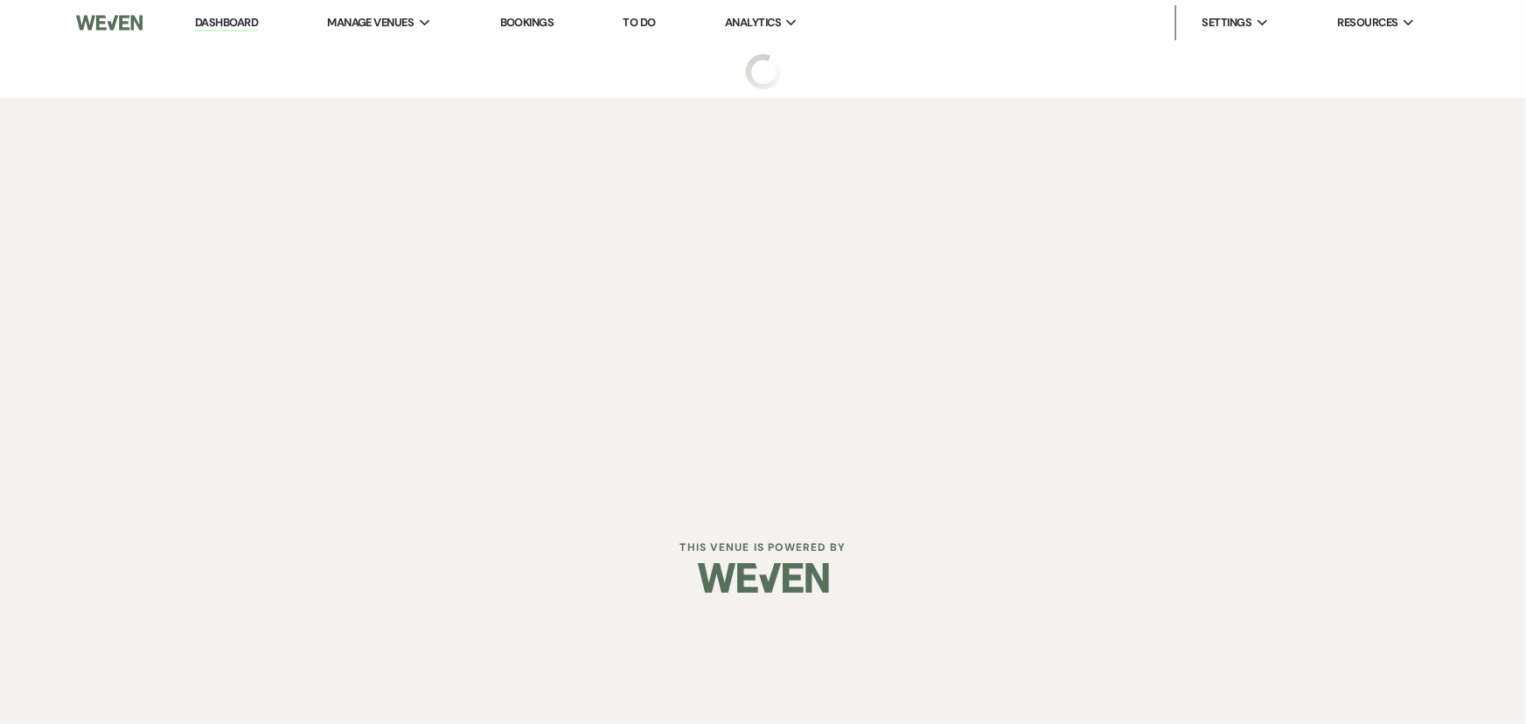 The height and width of the screenshot is (724, 1526). I want to click on img: loading spinner, so click(763, 72).